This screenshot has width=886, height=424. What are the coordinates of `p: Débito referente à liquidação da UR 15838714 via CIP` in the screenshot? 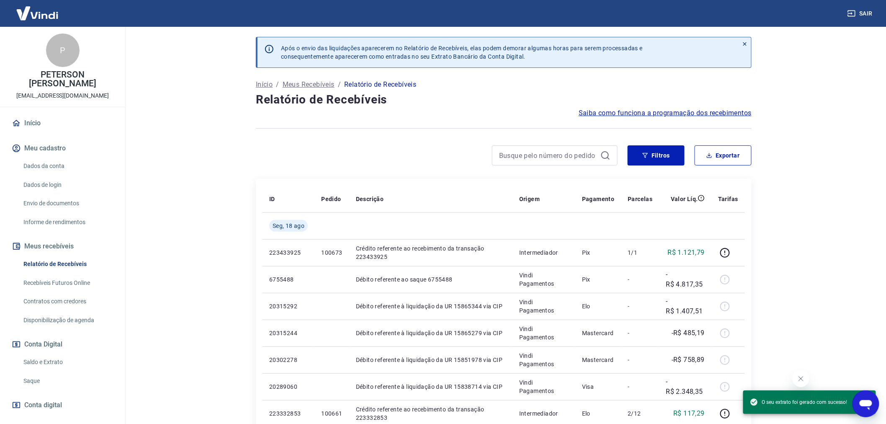 It's located at (431, 386).